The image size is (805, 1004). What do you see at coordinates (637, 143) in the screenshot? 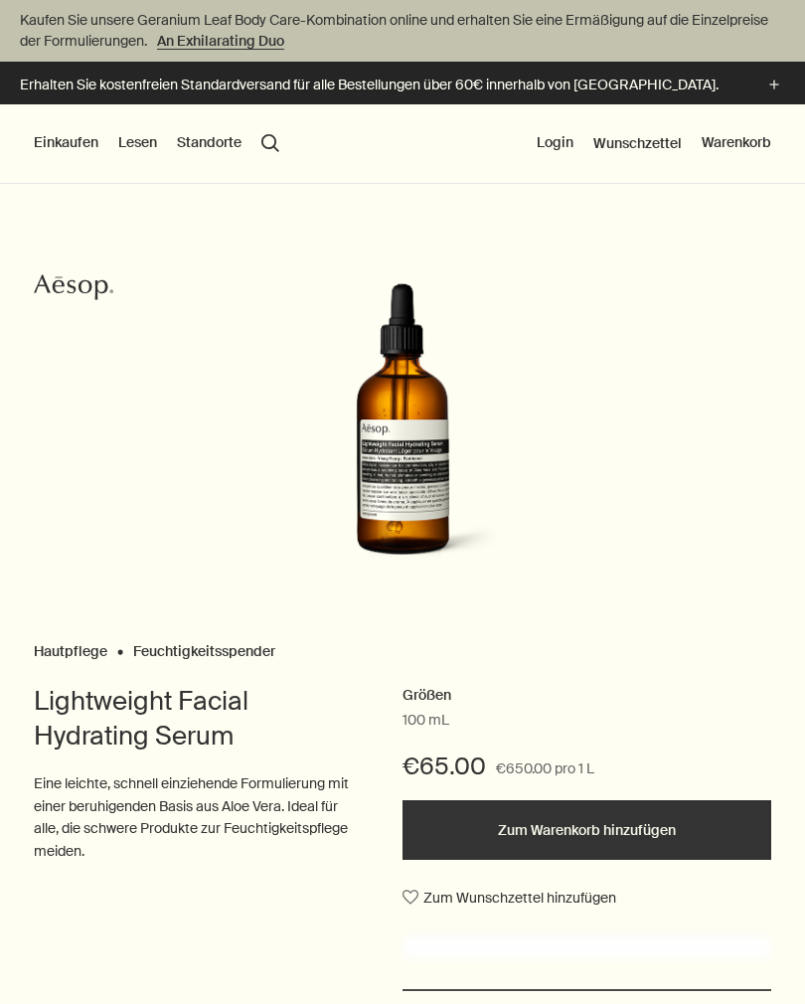
I see `span: Wunschzettel` at bounding box center [637, 143].